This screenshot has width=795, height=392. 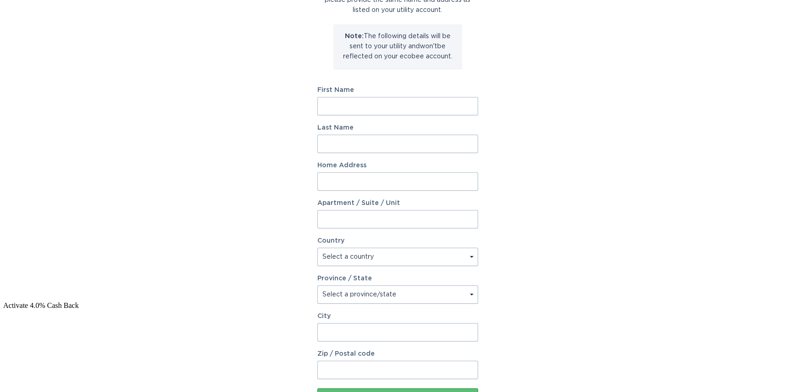 I want to click on label: Home Address, so click(x=398, y=165).